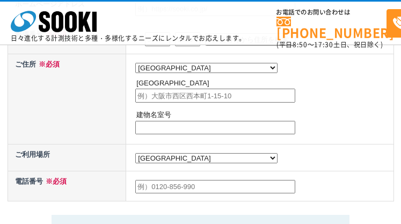  Describe the element at coordinates (128, 38) in the screenshot. I see `p: 日々進化する計測技術と多種・多様化するニーズにレンタルでお応えします。` at that location.